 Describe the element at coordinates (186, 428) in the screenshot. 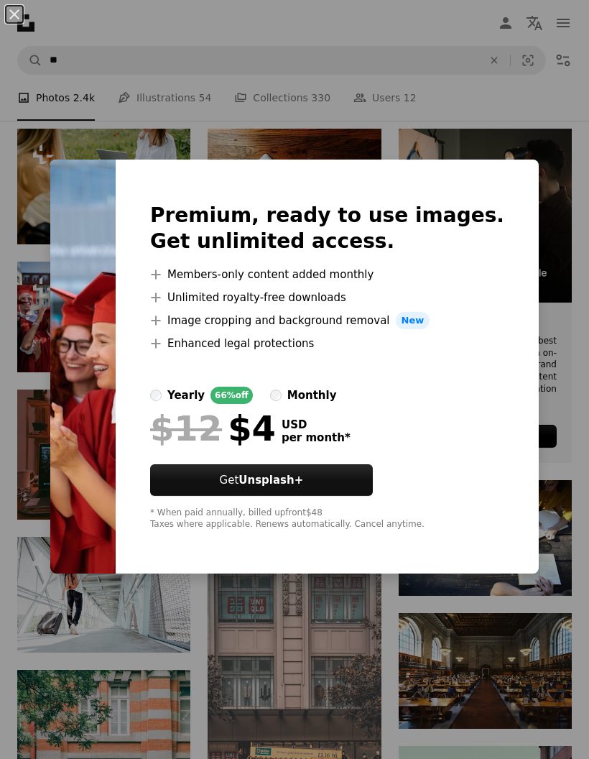

I see `span: $12` at that location.